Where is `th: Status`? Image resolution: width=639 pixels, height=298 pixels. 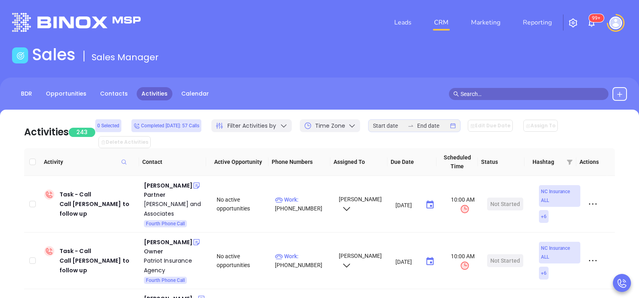 th: Status is located at coordinates (501, 162).